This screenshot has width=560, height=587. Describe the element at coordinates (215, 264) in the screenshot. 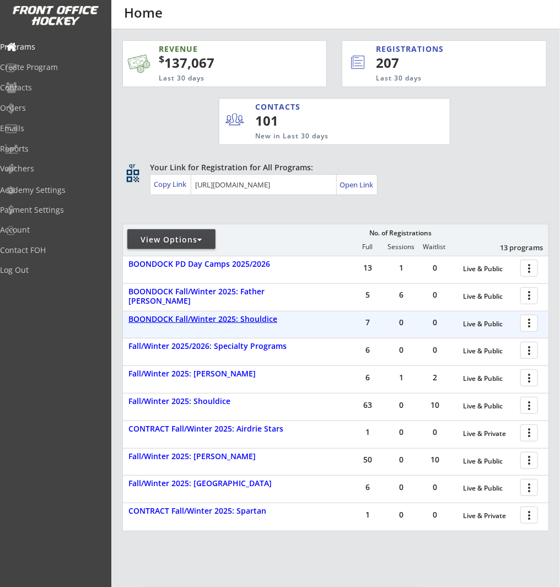

I see `div: BOONDOCK PD Day Camps 2025/2026` at that location.